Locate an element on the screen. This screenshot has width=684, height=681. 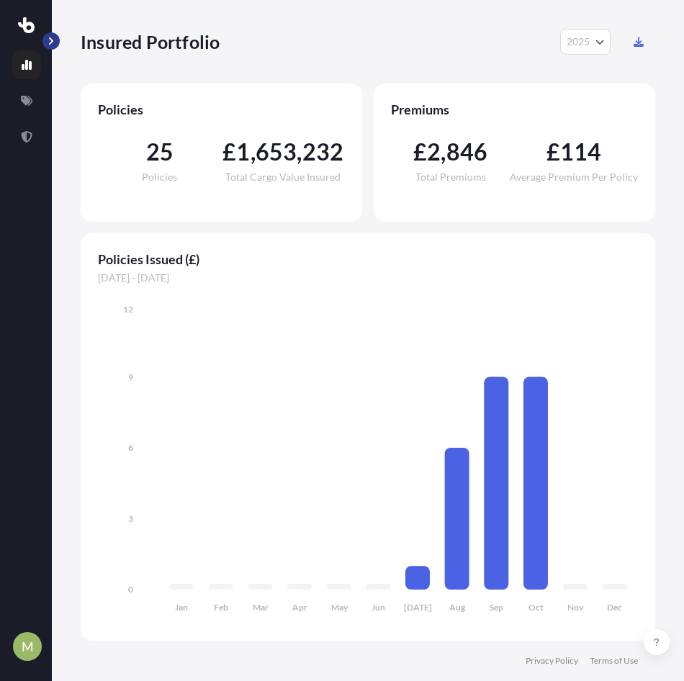
tspan: May is located at coordinates (340, 607).